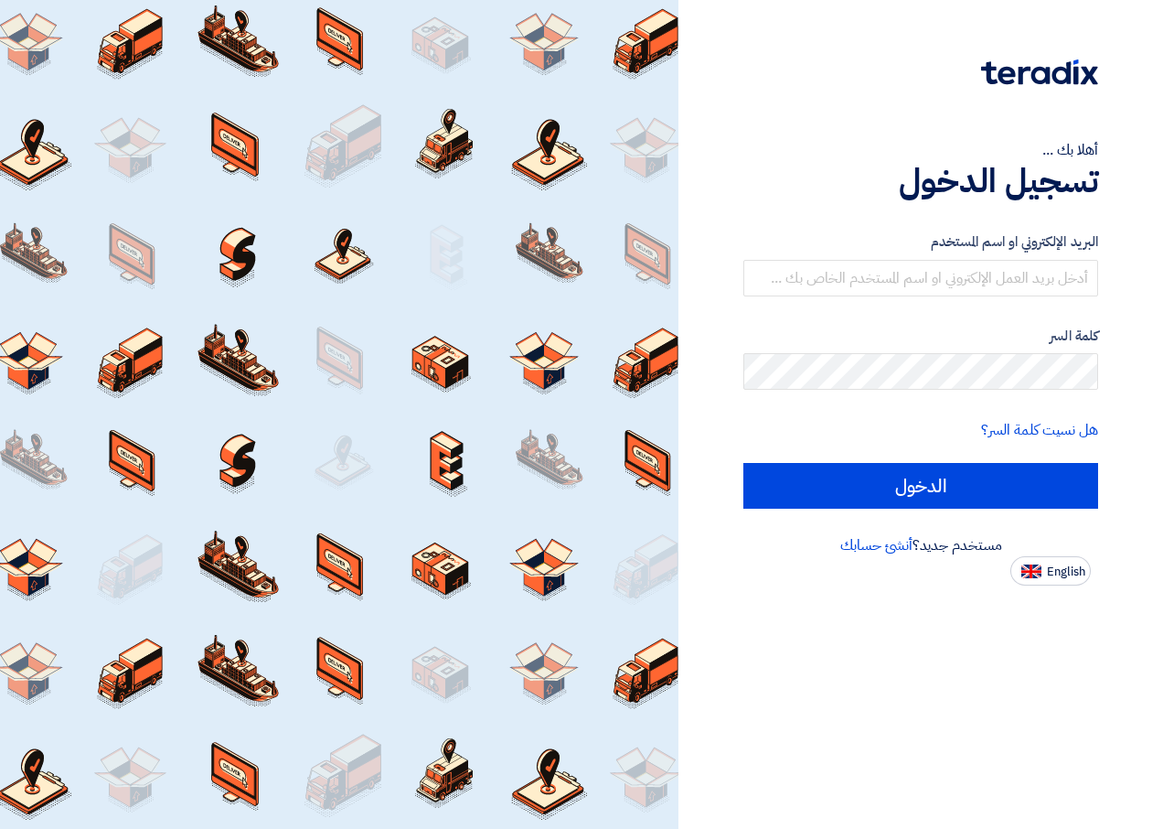  I want to click on h1: تسجيل الدخول, so click(921, 181).